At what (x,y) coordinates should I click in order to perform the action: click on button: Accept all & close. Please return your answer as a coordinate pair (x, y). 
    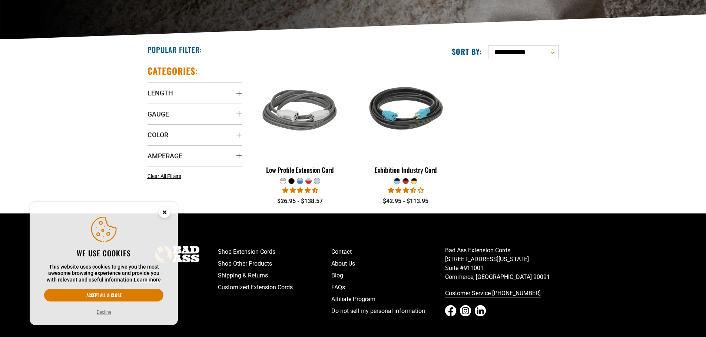
    Looking at the image, I should click on (104, 296).